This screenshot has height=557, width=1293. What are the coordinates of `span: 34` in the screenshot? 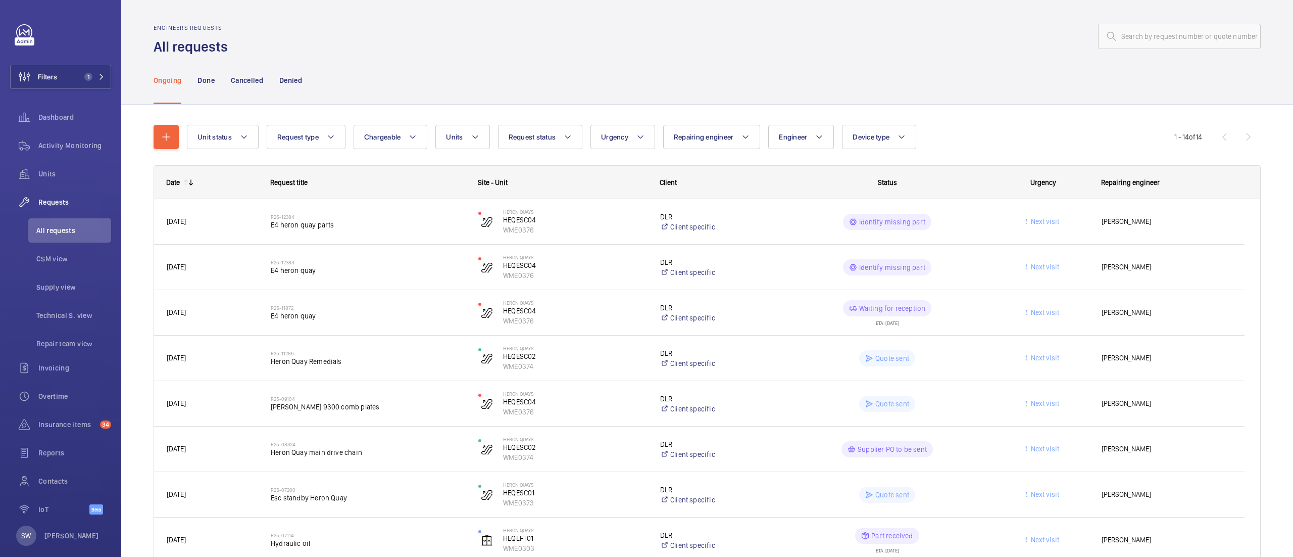 It's located at (106, 424).